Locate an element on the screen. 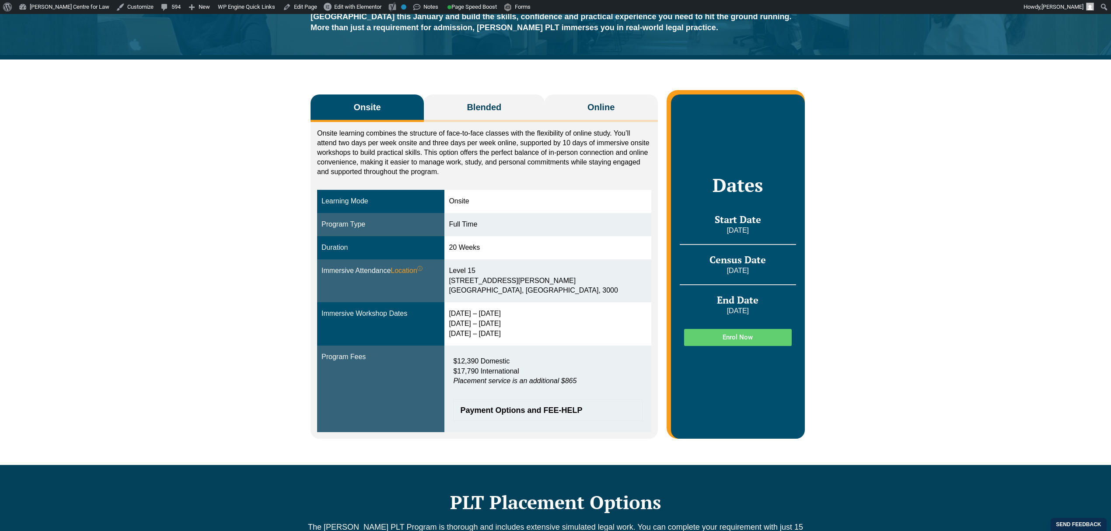 Image resolution: width=1111 pixels, height=531 pixels. div: Learning Mode is located at coordinates (381, 201).